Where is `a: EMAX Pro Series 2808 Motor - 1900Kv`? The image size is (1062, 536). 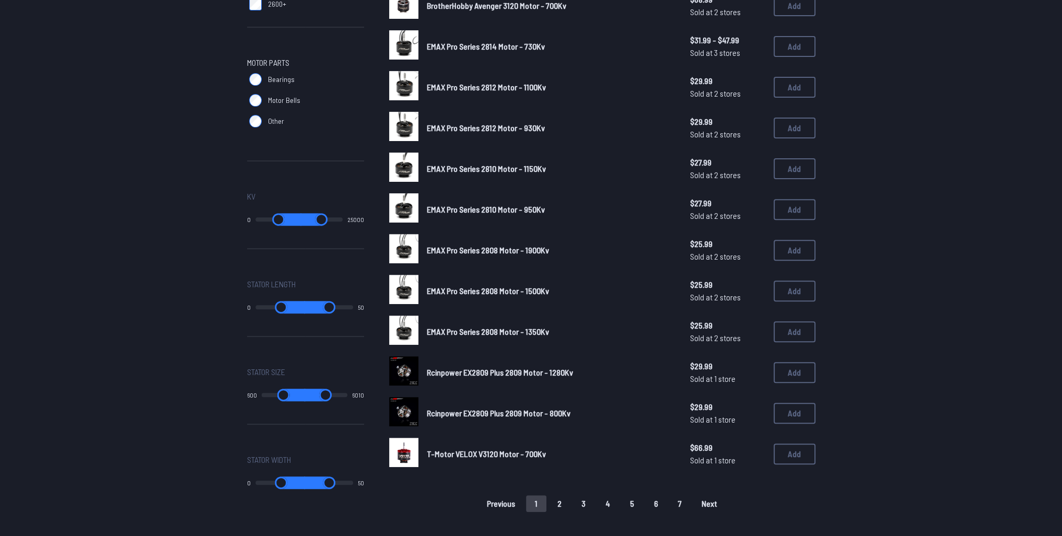 a: EMAX Pro Series 2808 Motor - 1900Kv is located at coordinates (550, 250).